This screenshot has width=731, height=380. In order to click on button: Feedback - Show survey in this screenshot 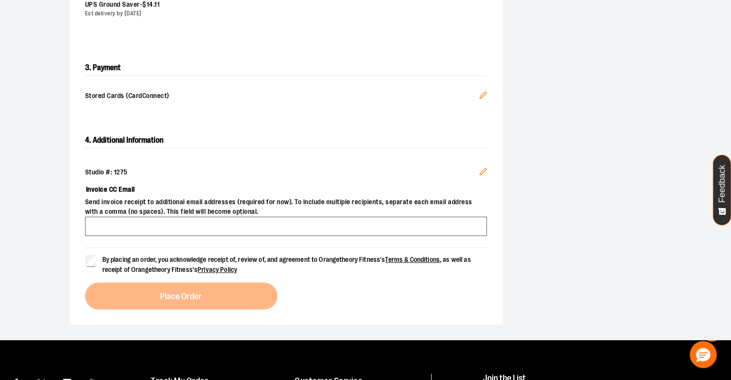, I will do `click(722, 190)`.